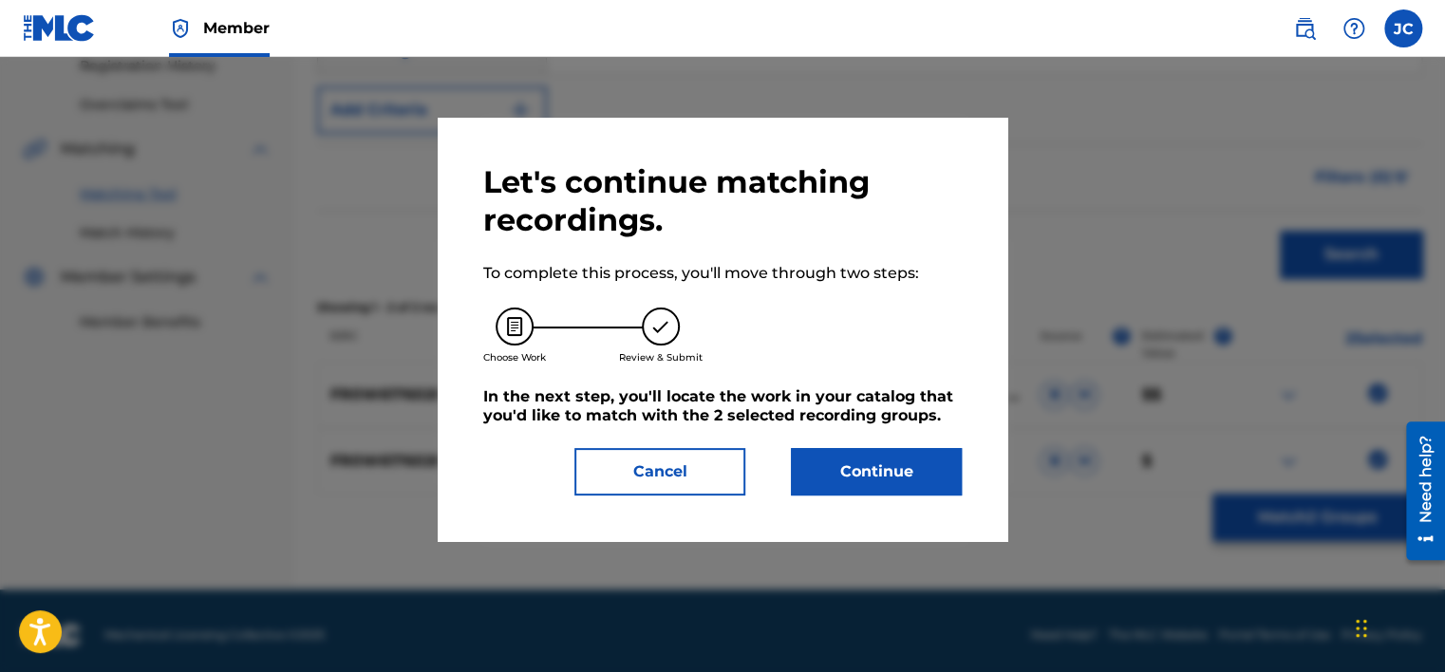 The width and height of the screenshot is (1445, 672). Describe the element at coordinates (515, 357) in the screenshot. I see `p: Choose Work` at that location.